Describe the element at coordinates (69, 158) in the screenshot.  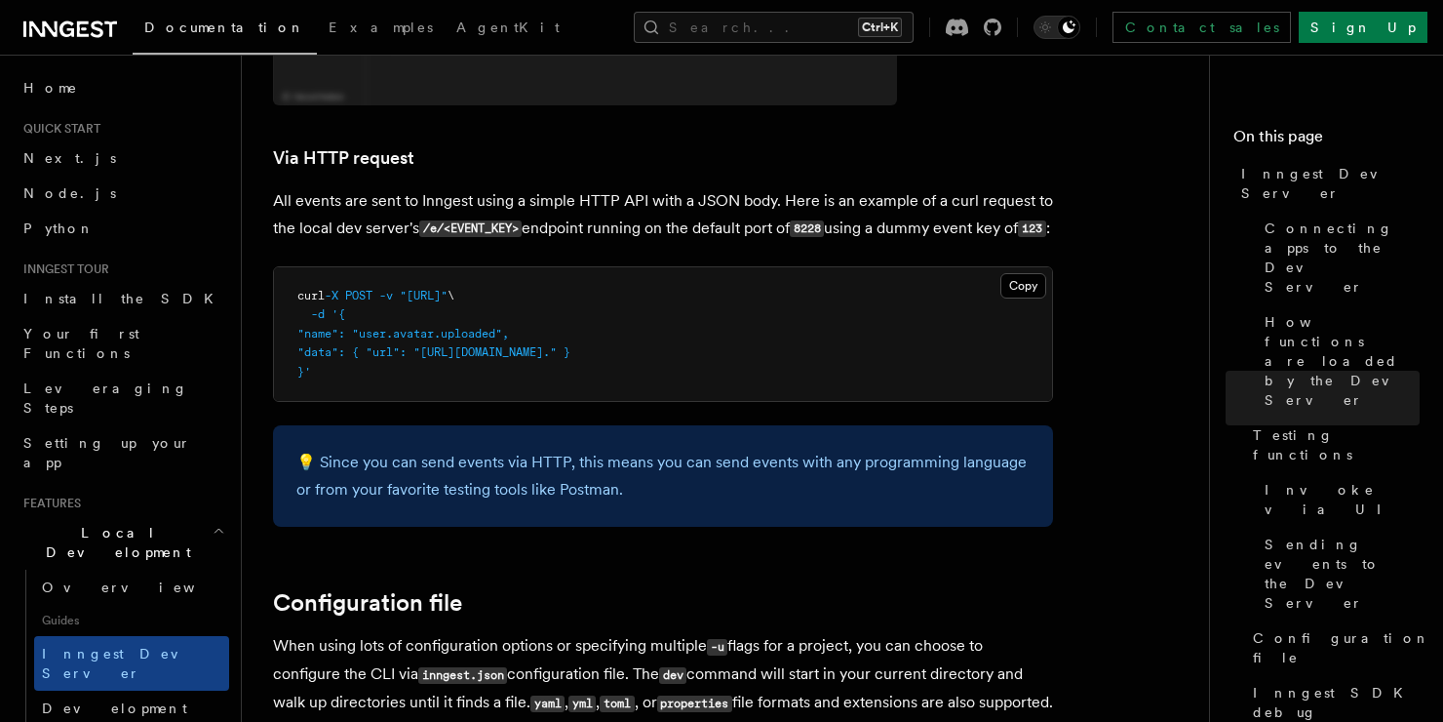
I see `span: Next.js` at that location.